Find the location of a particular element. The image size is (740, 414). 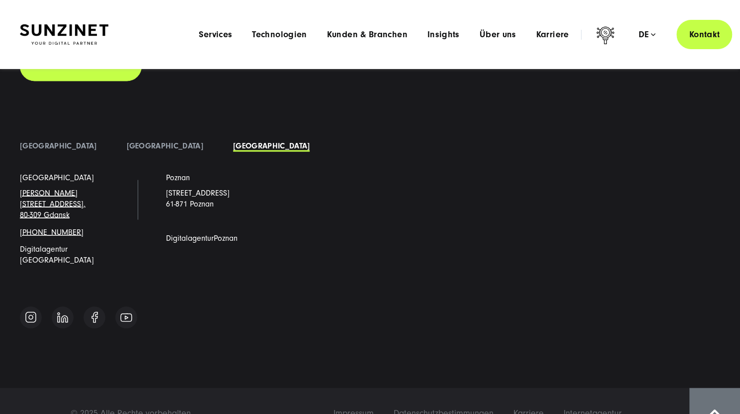

img: Follow us on Youtube is located at coordinates (126, 317).